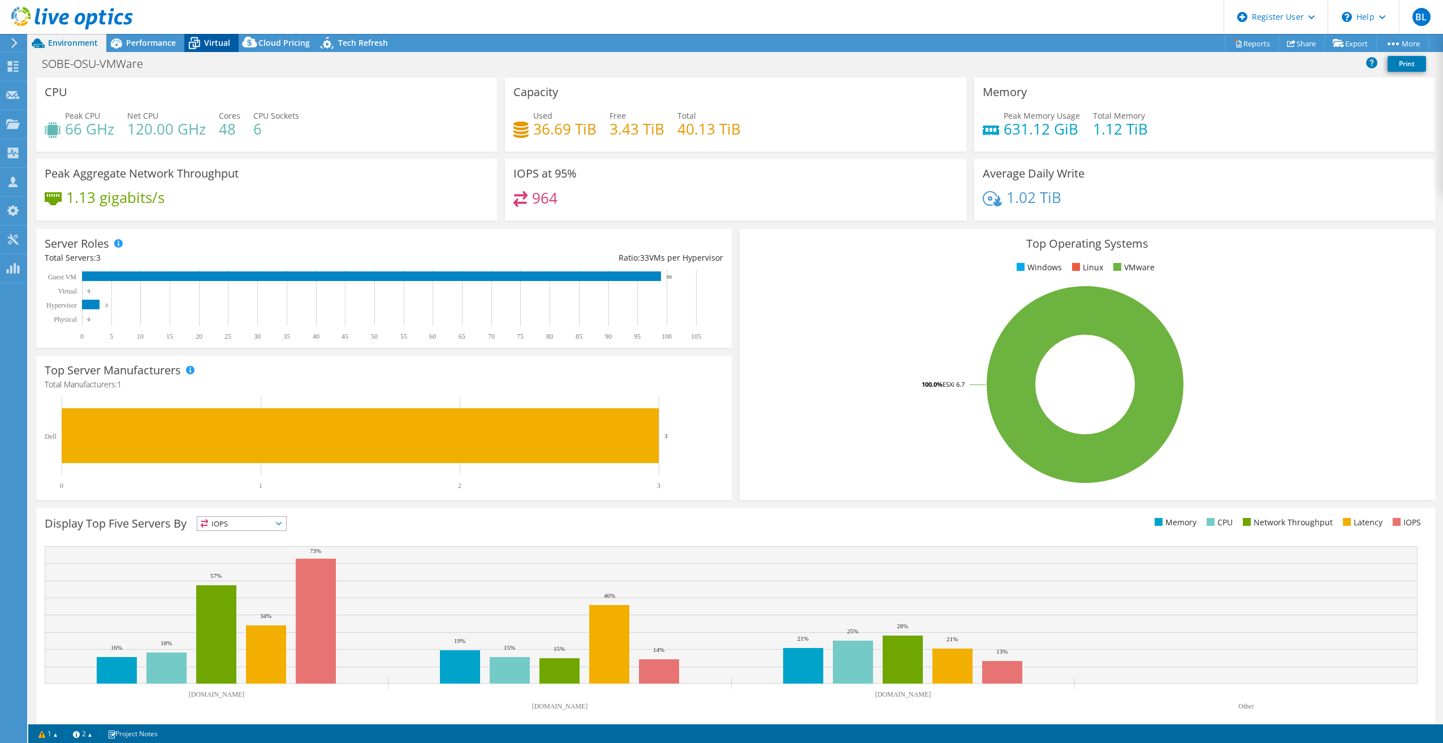 The width and height of the screenshot is (1443, 743). I want to click on span: Used, so click(543, 115).